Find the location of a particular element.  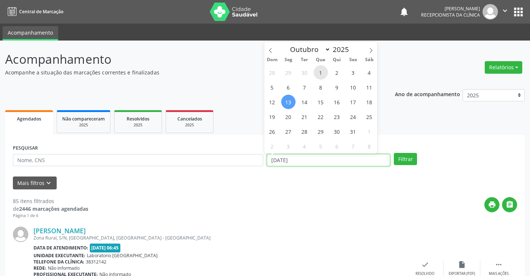

span: Seg is located at coordinates (288, 60).